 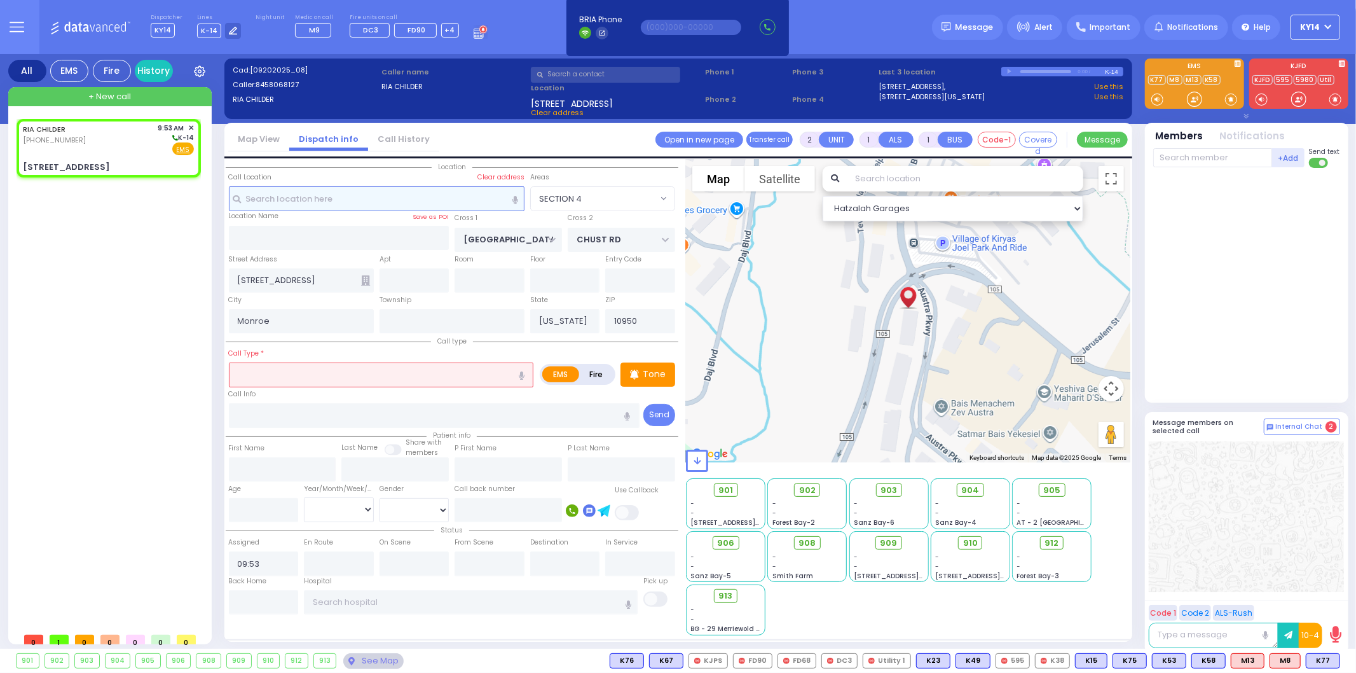 What do you see at coordinates (769, 139) in the screenshot?
I see `button: Transfer call` at bounding box center [769, 139].